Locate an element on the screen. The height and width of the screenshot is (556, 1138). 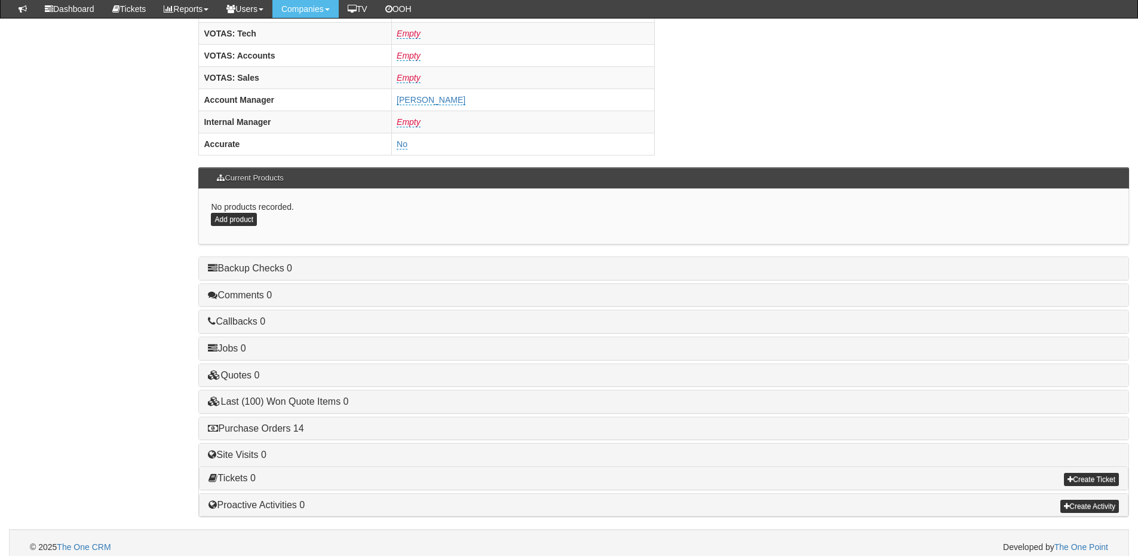
a: The One Point is located at coordinates (1081, 547).